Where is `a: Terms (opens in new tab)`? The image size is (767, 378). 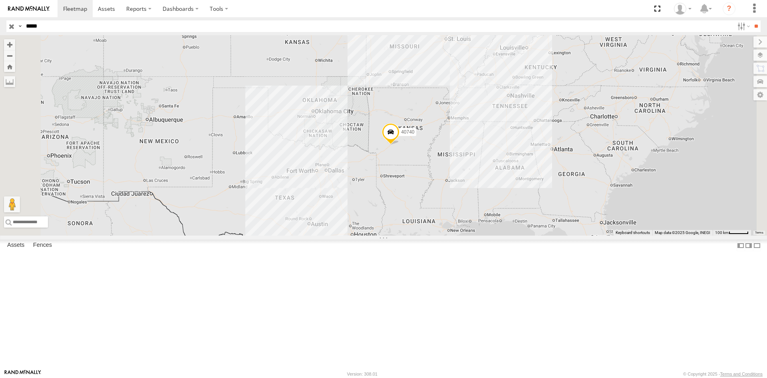
a: Terms (opens in new tab) is located at coordinates (759, 233).